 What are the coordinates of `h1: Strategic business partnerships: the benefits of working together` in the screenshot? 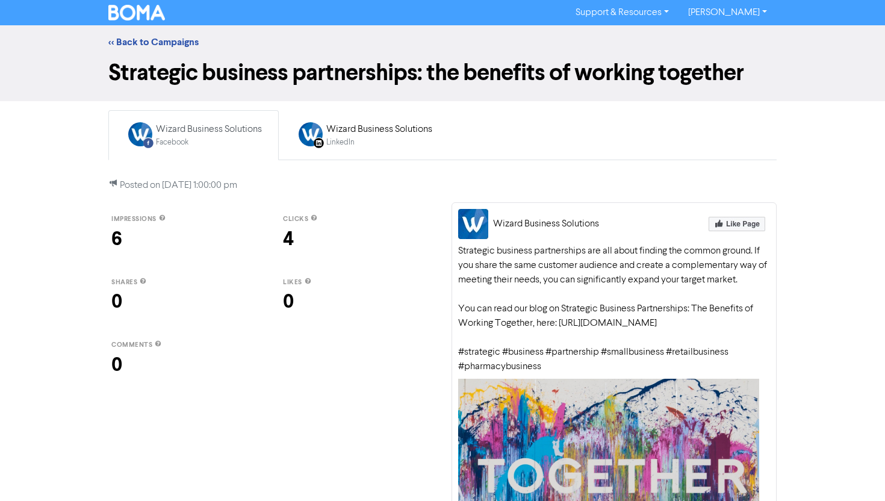 It's located at (443, 73).